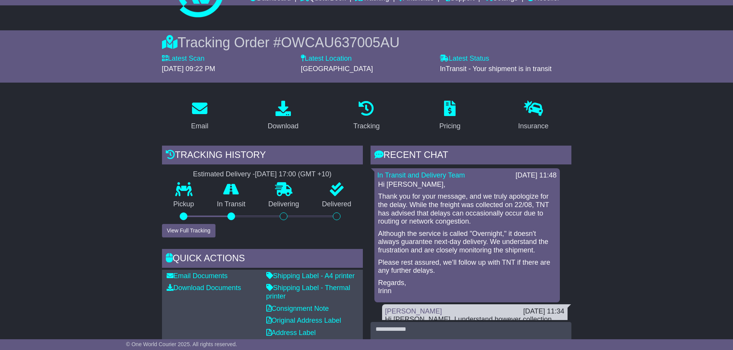  What do you see at coordinates (262, 156) in the screenshot?
I see `div: Tracking history` at bounding box center [262, 156].